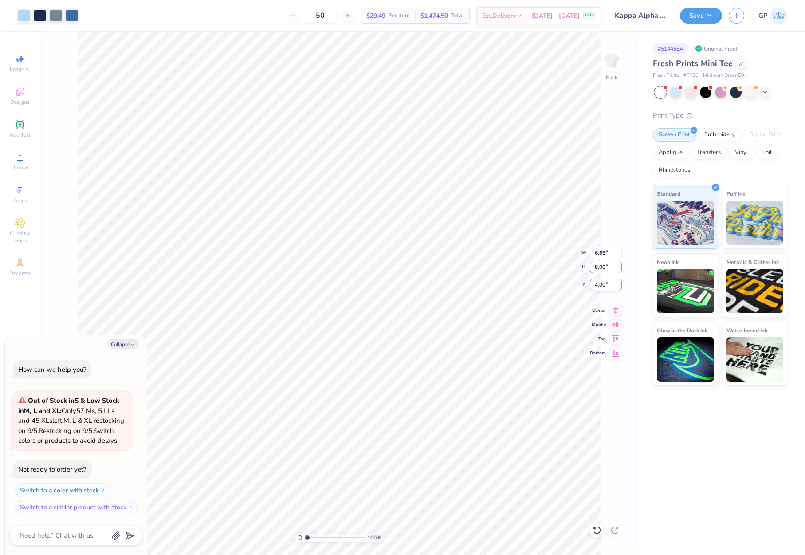 The image size is (805, 555). What do you see at coordinates (747, 330) in the screenshot?
I see `span: Water based Ink` at bounding box center [747, 330].